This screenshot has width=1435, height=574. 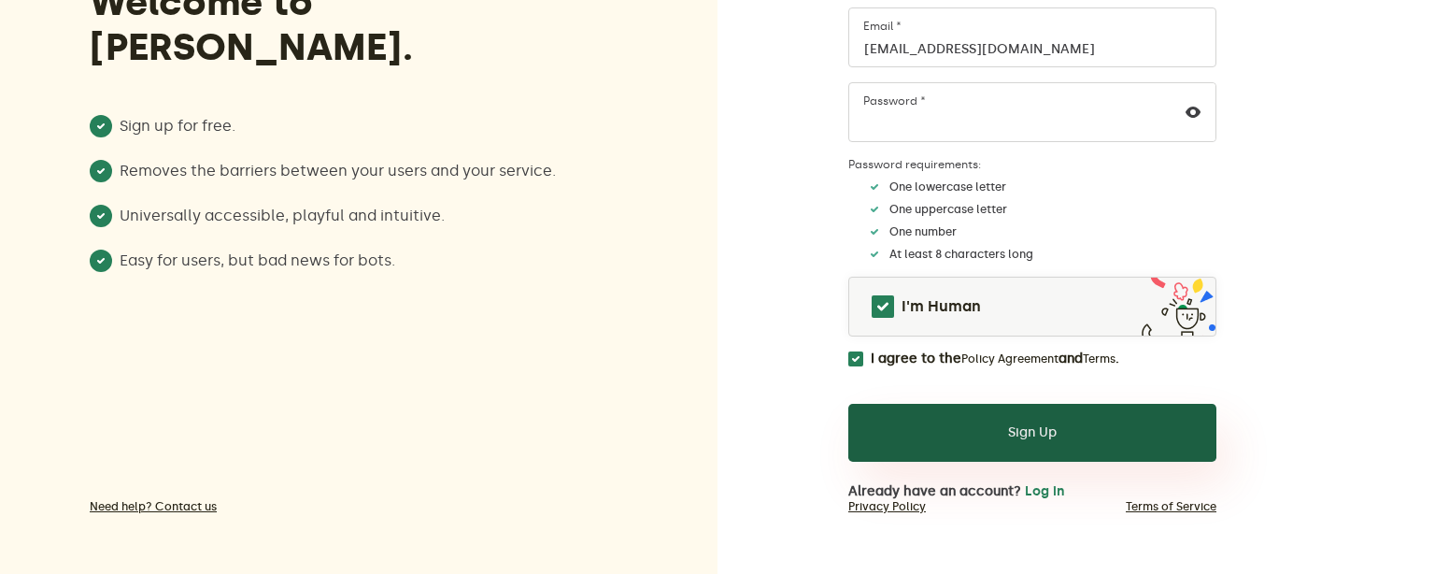 I want to click on span: Already have an account?, so click(x=935, y=492).